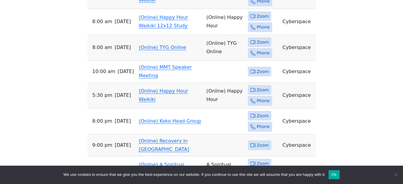  What do you see at coordinates (102, 169) in the screenshot?
I see `span: 6:30 AM` at bounding box center [102, 169].